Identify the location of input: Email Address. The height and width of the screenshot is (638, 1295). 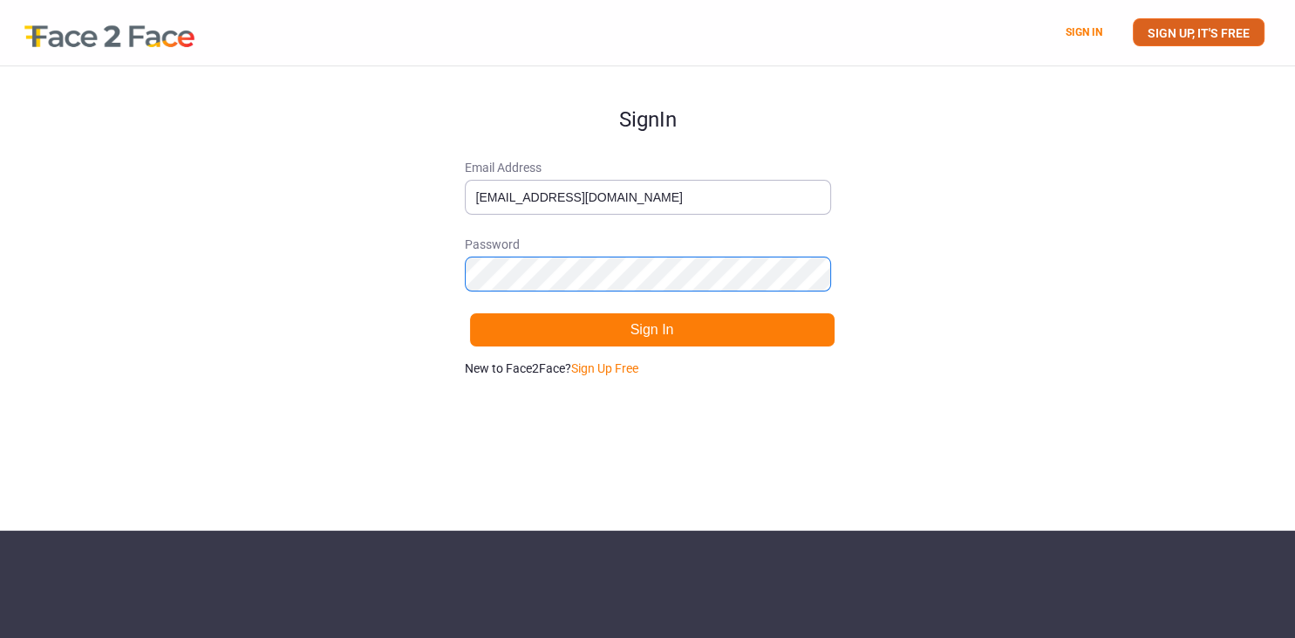
(648, 197).